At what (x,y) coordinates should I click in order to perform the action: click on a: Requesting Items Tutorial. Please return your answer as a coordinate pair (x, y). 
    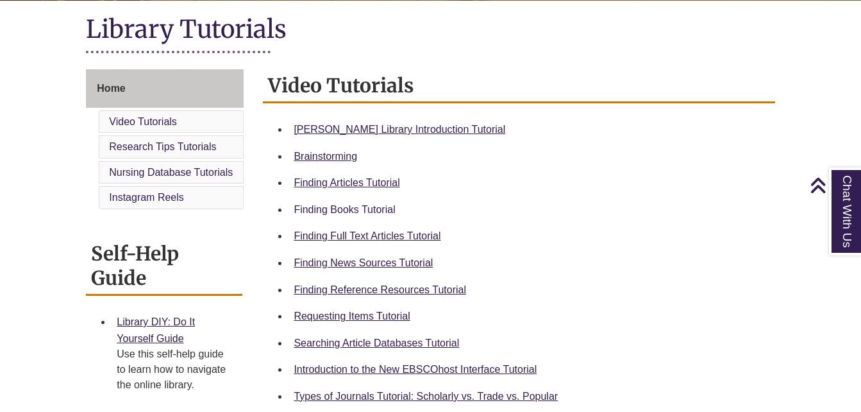
    Looking at the image, I should click on (351, 315).